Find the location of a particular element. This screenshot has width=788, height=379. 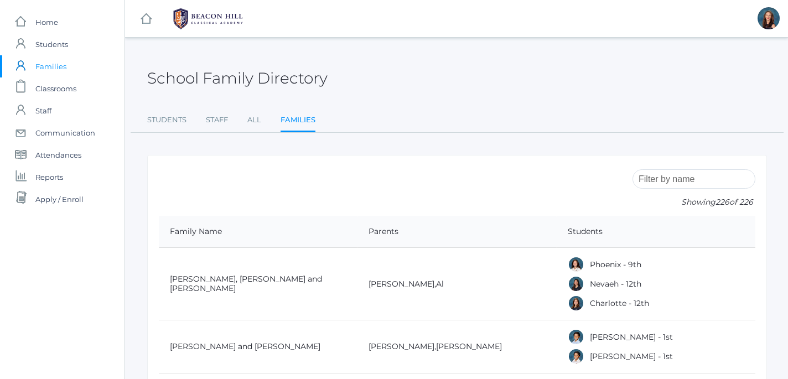

div: Hilary Erickson is located at coordinates (769, 18).